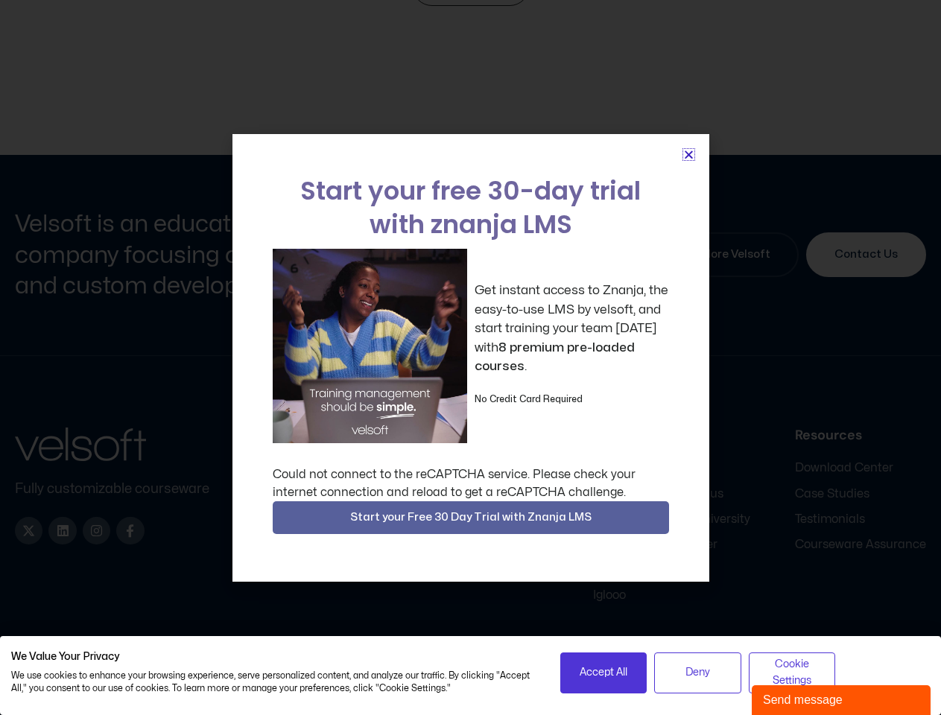  What do you see at coordinates (89, 18) in the screenshot?
I see `div: Send message` at bounding box center [89, 18].